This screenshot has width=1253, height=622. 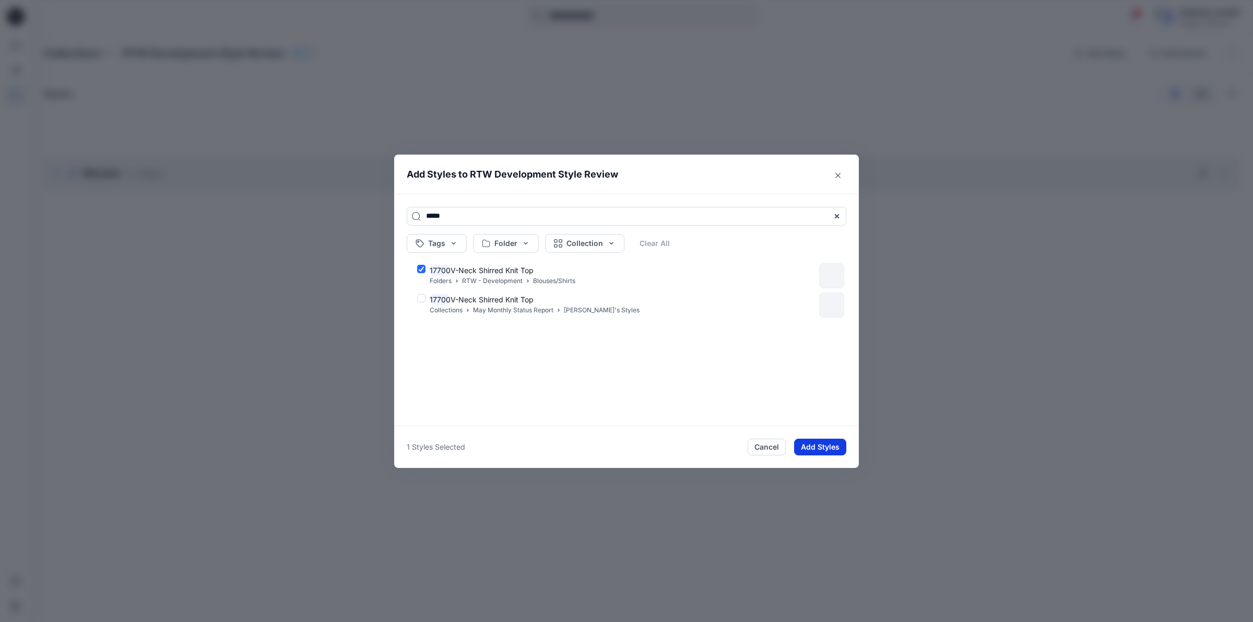 I want to click on button: Close, so click(x=838, y=175).